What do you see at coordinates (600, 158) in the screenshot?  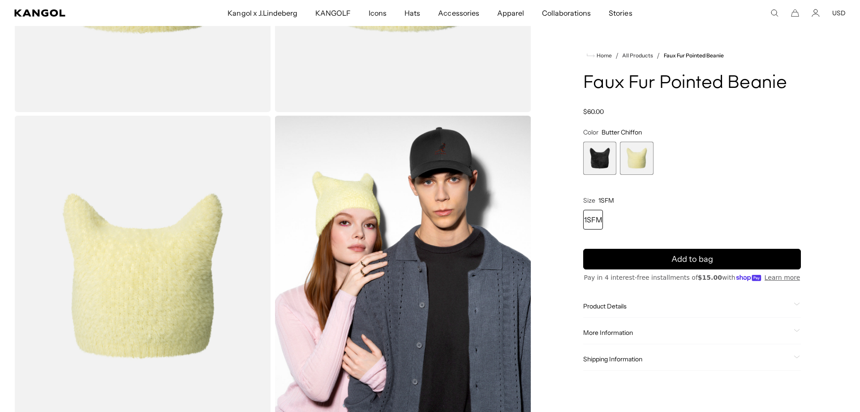 I see `div: 1 of 2` at bounding box center [600, 158].